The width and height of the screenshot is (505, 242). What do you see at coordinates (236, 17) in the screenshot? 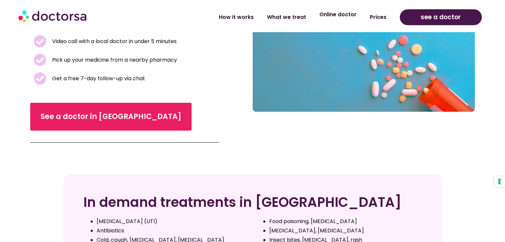
I see `a: How it works` at bounding box center [236, 17].